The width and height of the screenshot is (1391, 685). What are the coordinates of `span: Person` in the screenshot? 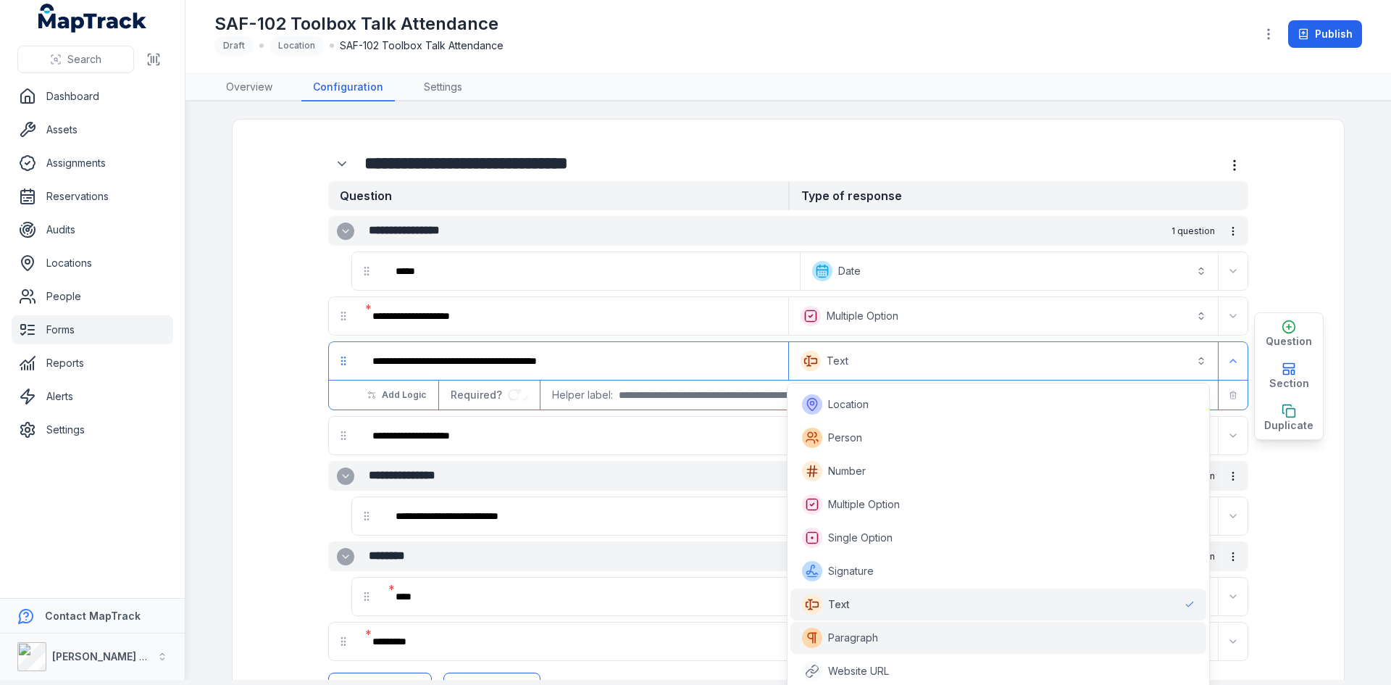 It's located at (845, 438).